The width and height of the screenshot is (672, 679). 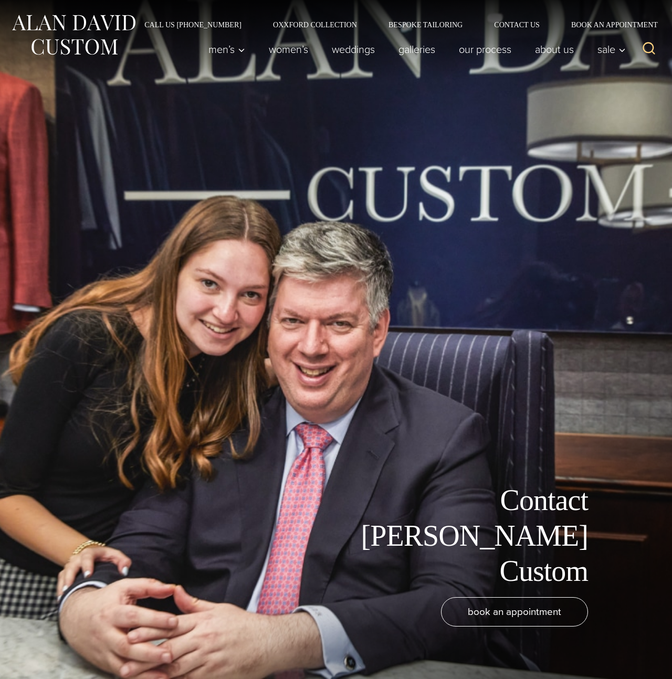 I want to click on button: View Search Form, so click(x=649, y=49).